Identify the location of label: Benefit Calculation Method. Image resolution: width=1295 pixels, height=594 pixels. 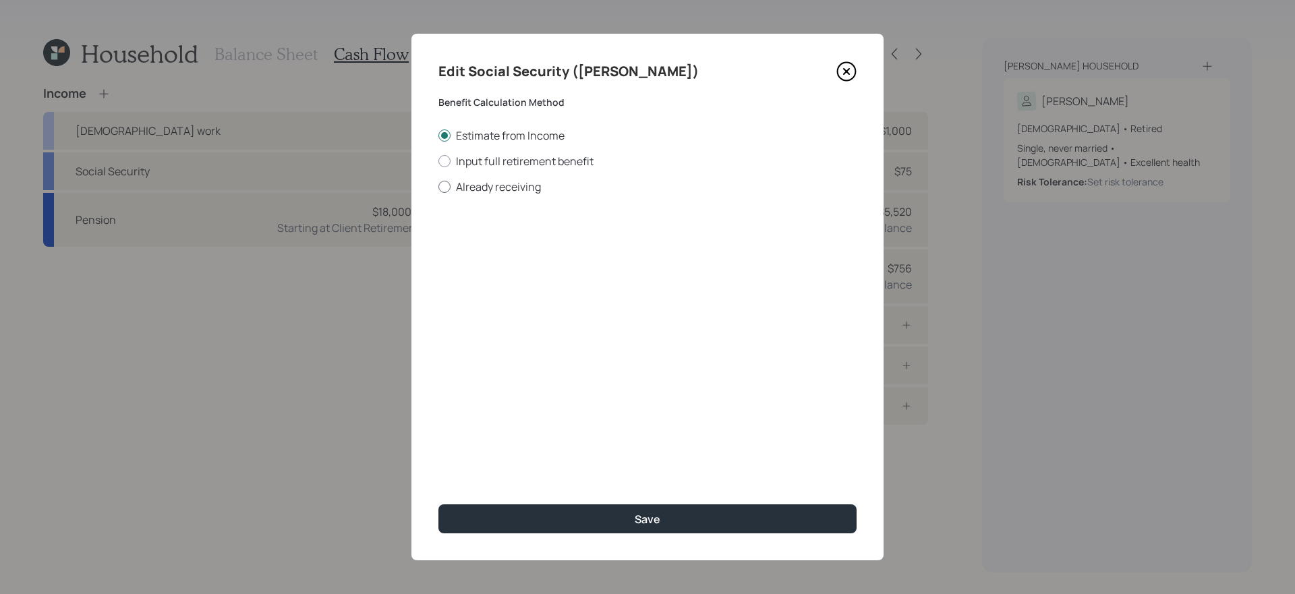
(648, 103).